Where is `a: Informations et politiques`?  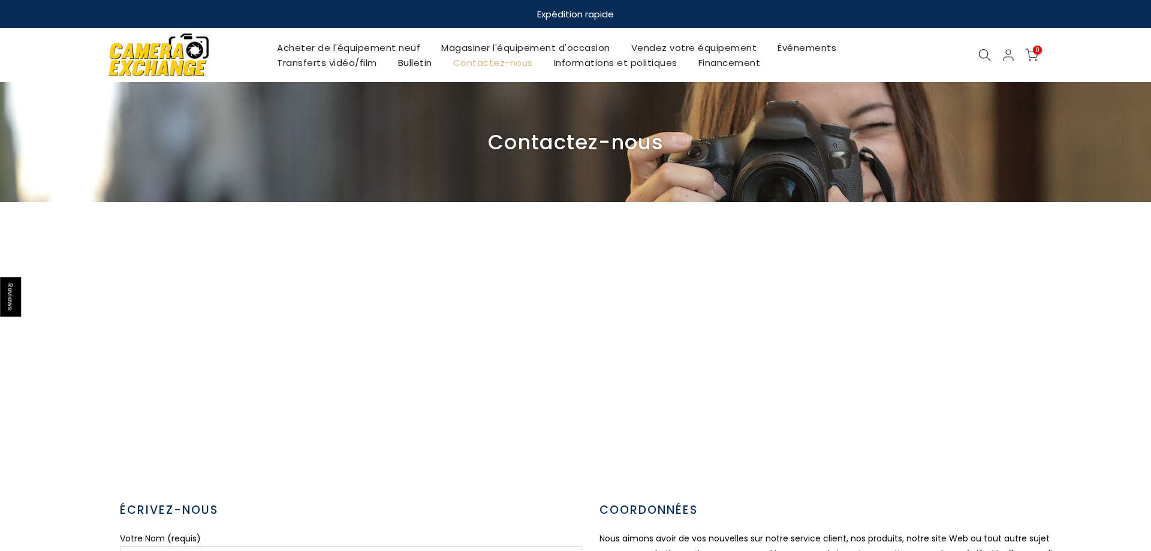
a: Informations et politiques is located at coordinates (615, 62).